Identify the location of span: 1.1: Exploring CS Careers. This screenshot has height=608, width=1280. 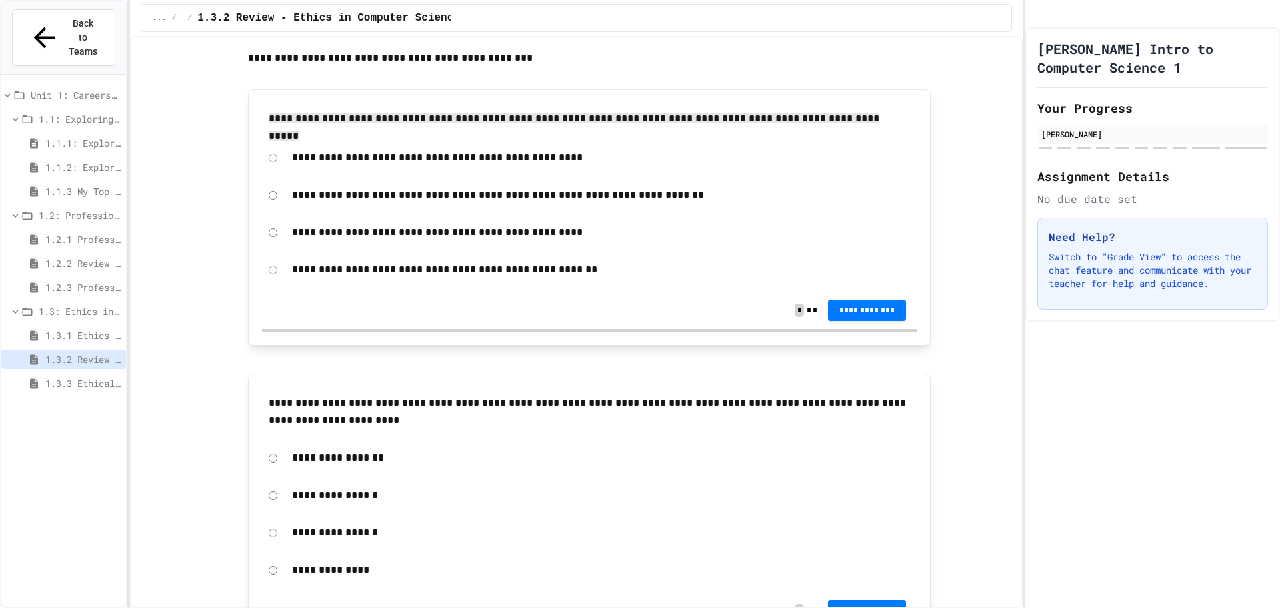
(79, 119).